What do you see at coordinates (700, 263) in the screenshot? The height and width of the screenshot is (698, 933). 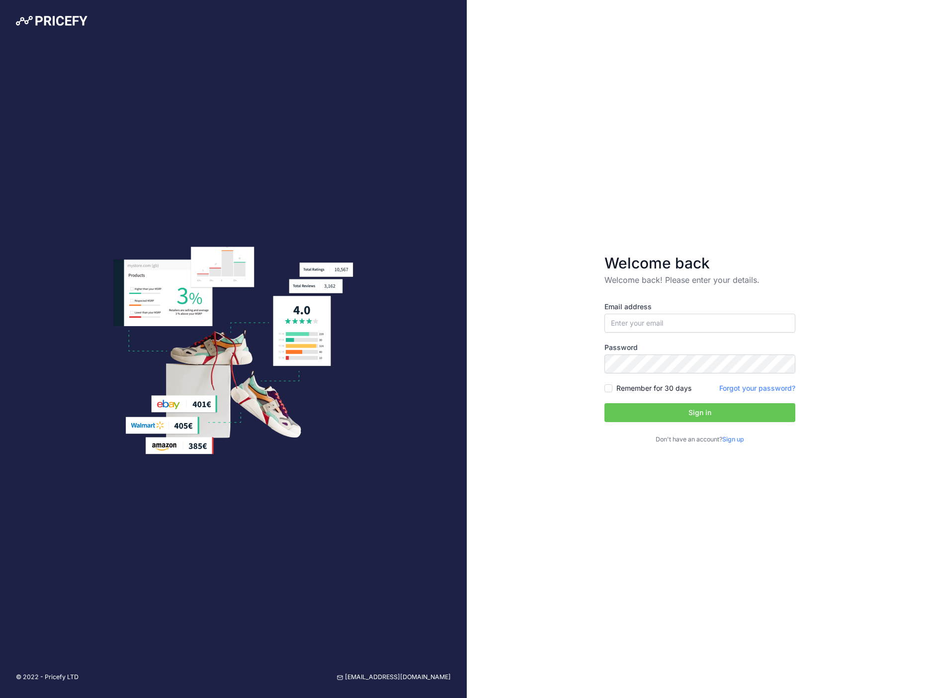 I see `h3: Welcome back` at bounding box center [700, 263].